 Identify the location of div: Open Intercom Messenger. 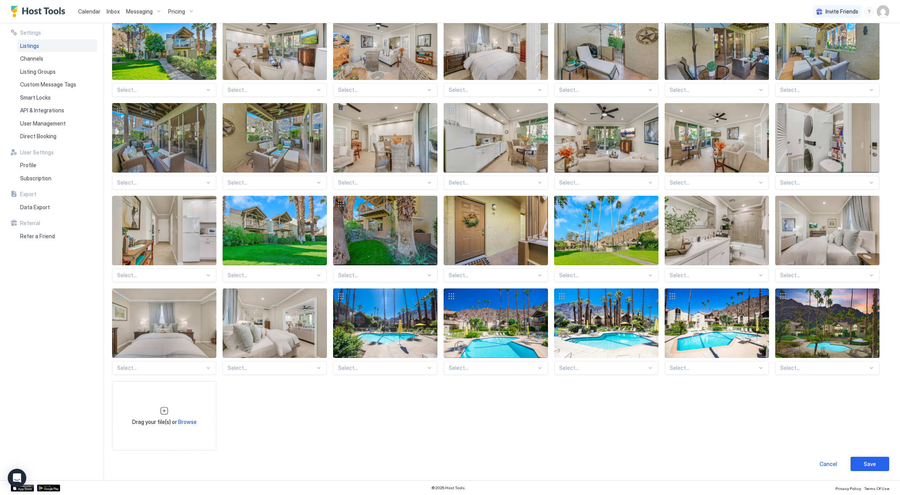
(17, 478).